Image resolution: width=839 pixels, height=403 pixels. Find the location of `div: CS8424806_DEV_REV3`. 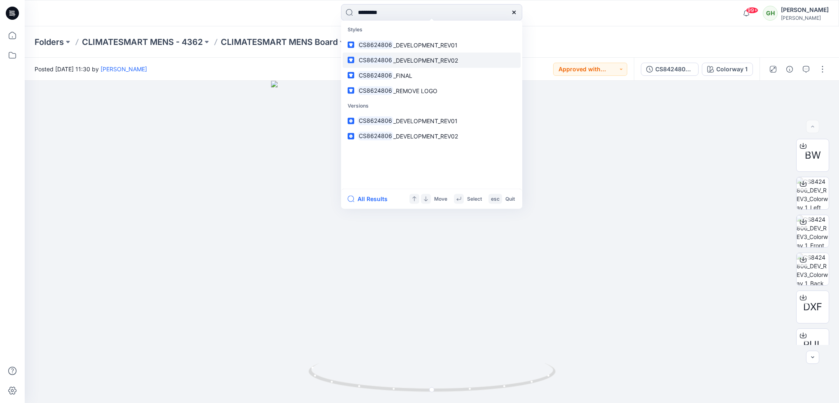

div: CS8424806_DEV_REV3 is located at coordinates (674, 69).